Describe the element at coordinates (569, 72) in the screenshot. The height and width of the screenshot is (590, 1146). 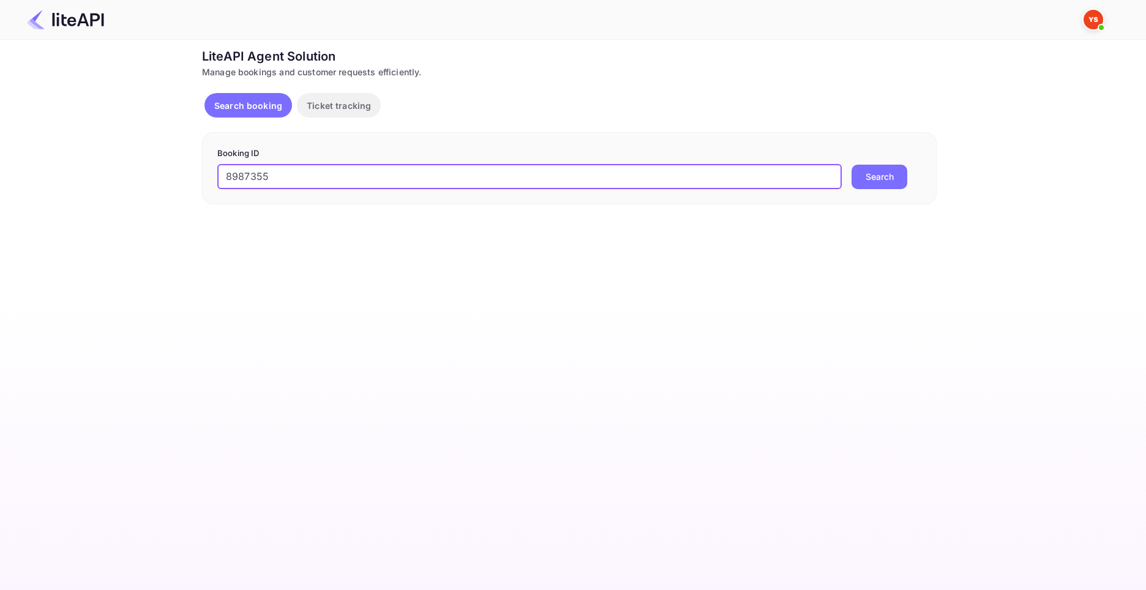
I see `div: Manage bookings and customer requests efficiently.` at that location.